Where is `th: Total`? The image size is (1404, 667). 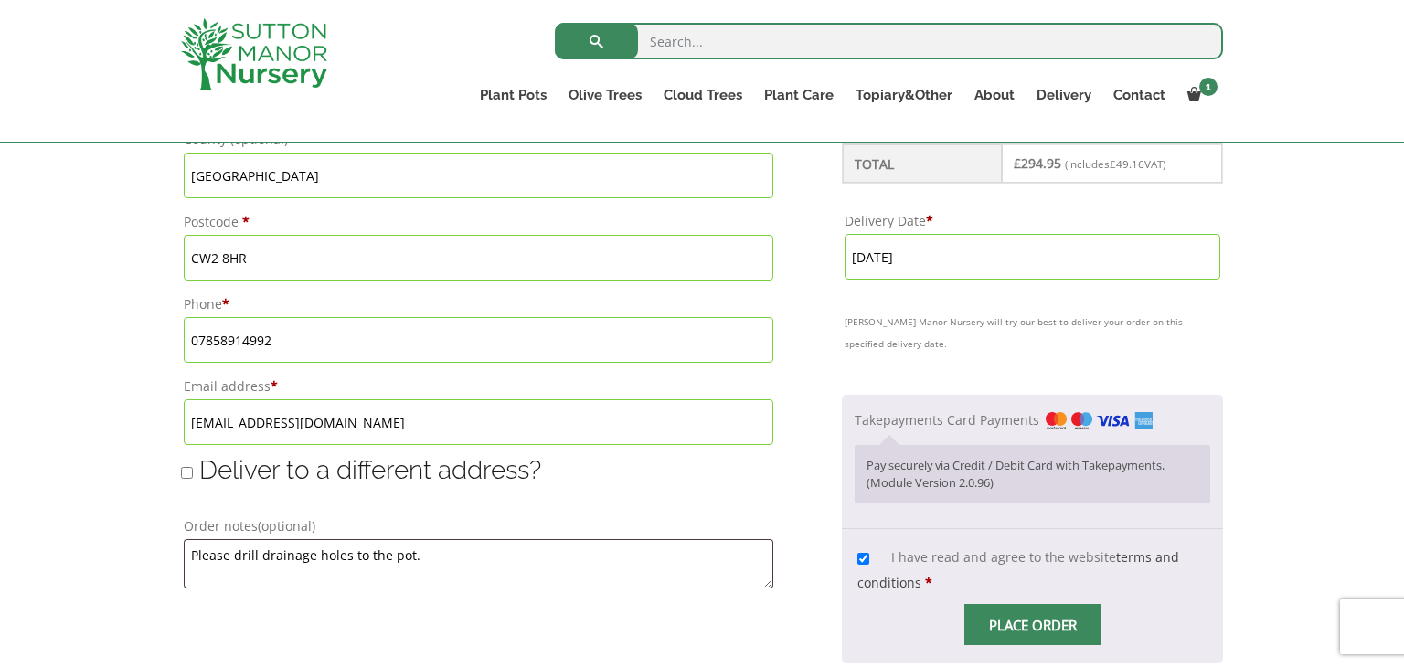
th: Total is located at coordinates (923, 164).